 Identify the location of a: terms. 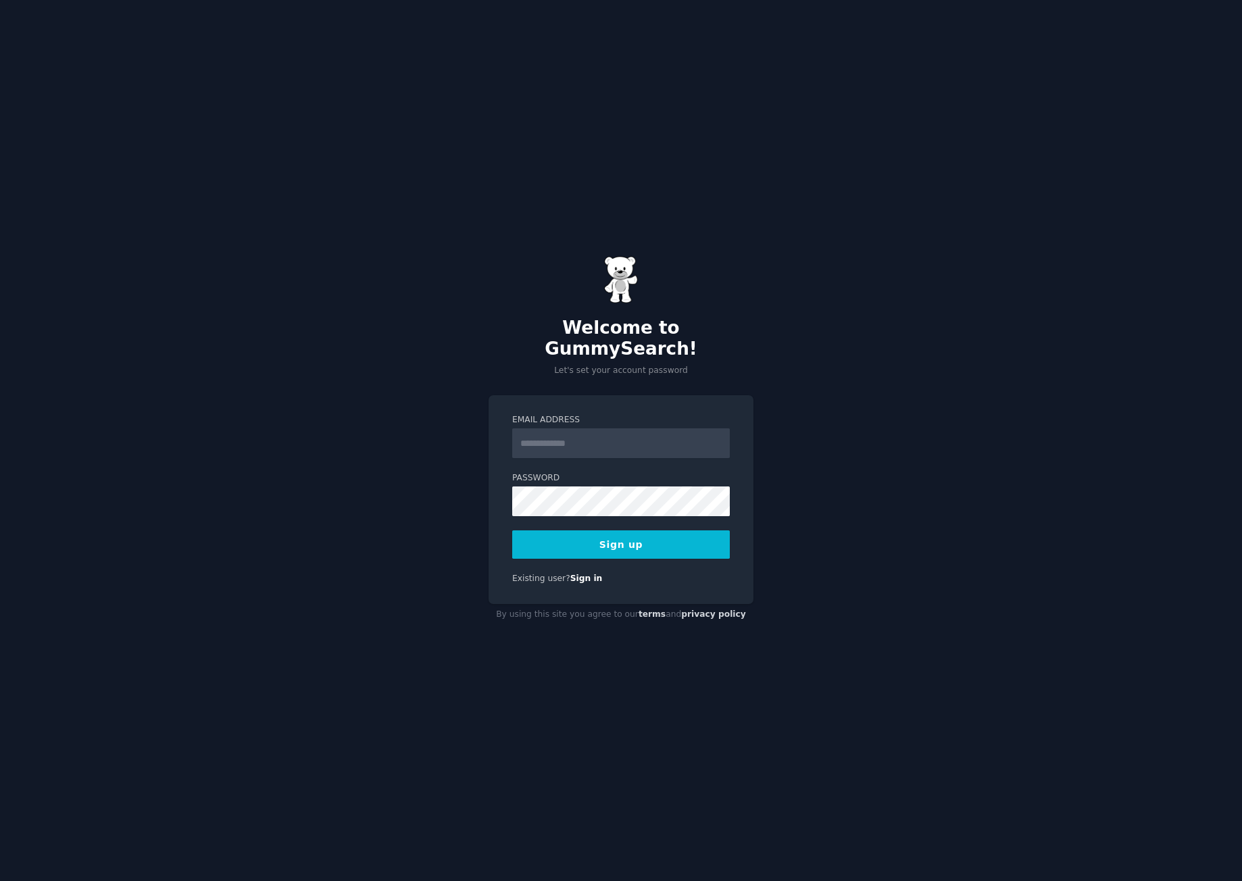
(652, 614).